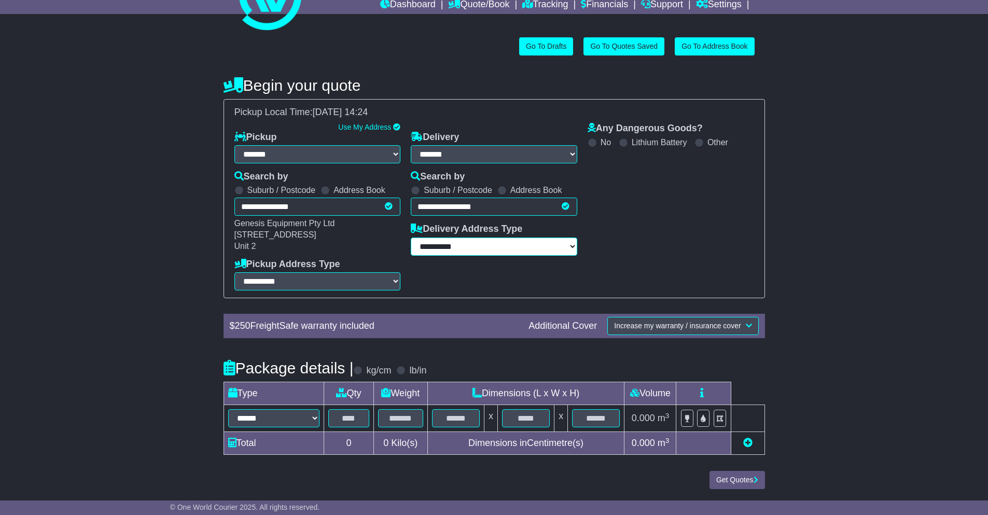  Describe the element at coordinates (386, 443) in the screenshot. I see `span: 0` at that location.